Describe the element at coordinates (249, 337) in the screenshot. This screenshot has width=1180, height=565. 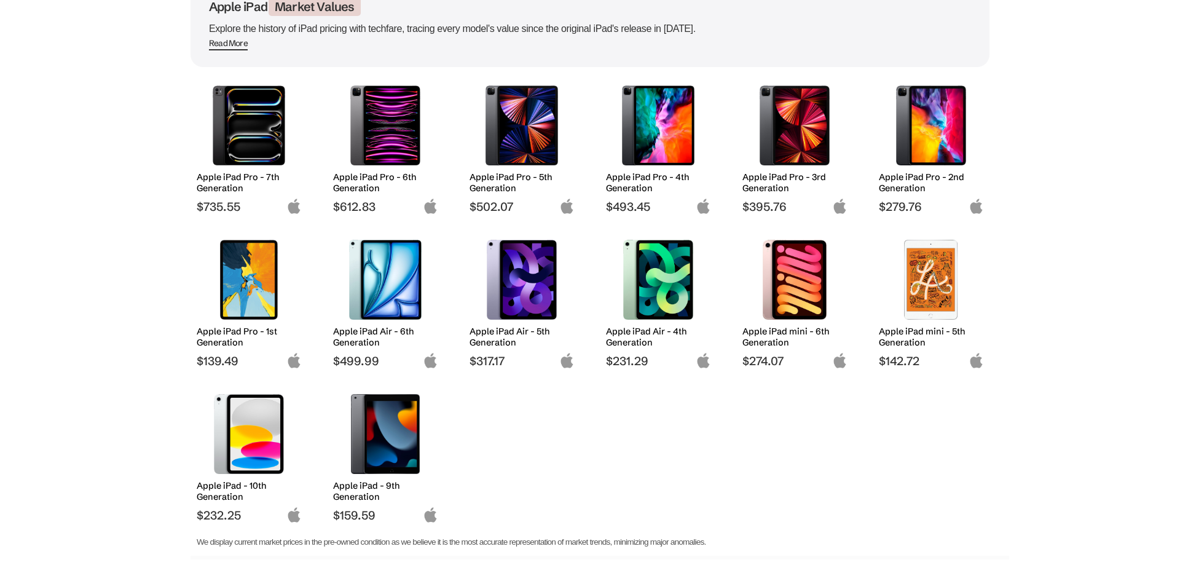
I see `h2: Apple iPad Pro - 1st Generation` at that location.